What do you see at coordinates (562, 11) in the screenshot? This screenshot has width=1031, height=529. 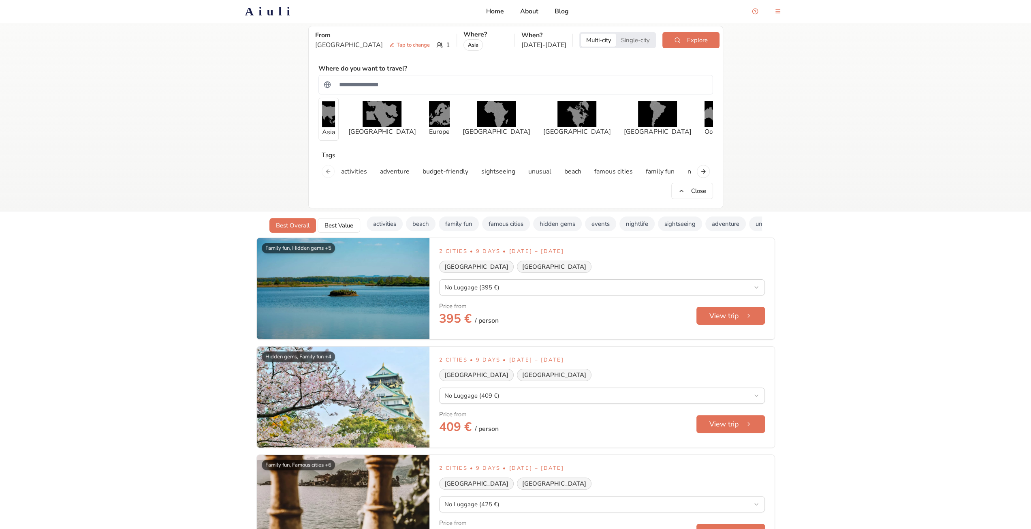 I see `a: Blog` at bounding box center [562, 11].